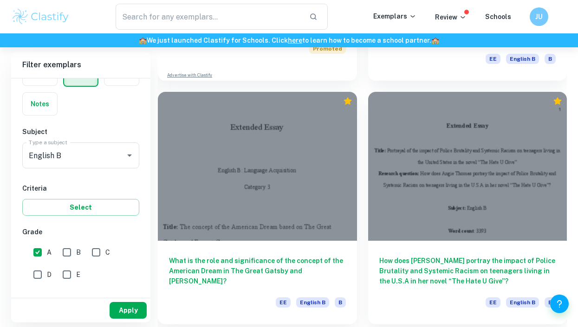 The image size is (578, 327). Describe the element at coordinates (560, 304) in the screenshot. I see `button: Help and Feedback` at that location.